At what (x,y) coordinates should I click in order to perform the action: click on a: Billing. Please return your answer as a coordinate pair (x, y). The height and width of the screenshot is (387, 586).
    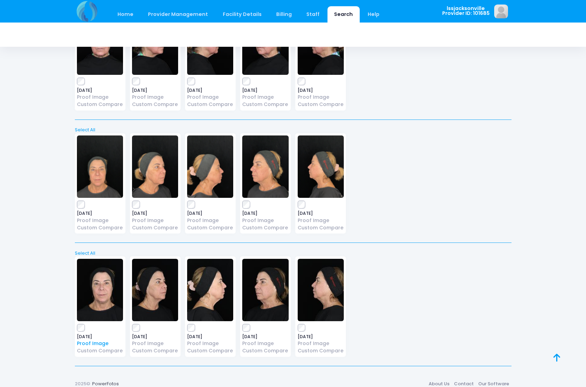
    Looking at the image, I should click on (284, 14).